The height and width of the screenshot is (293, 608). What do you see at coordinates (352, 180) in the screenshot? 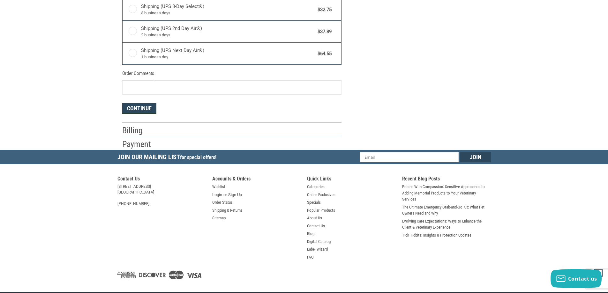
I see `h5: Quick Links` at bounding box center [352, 180].